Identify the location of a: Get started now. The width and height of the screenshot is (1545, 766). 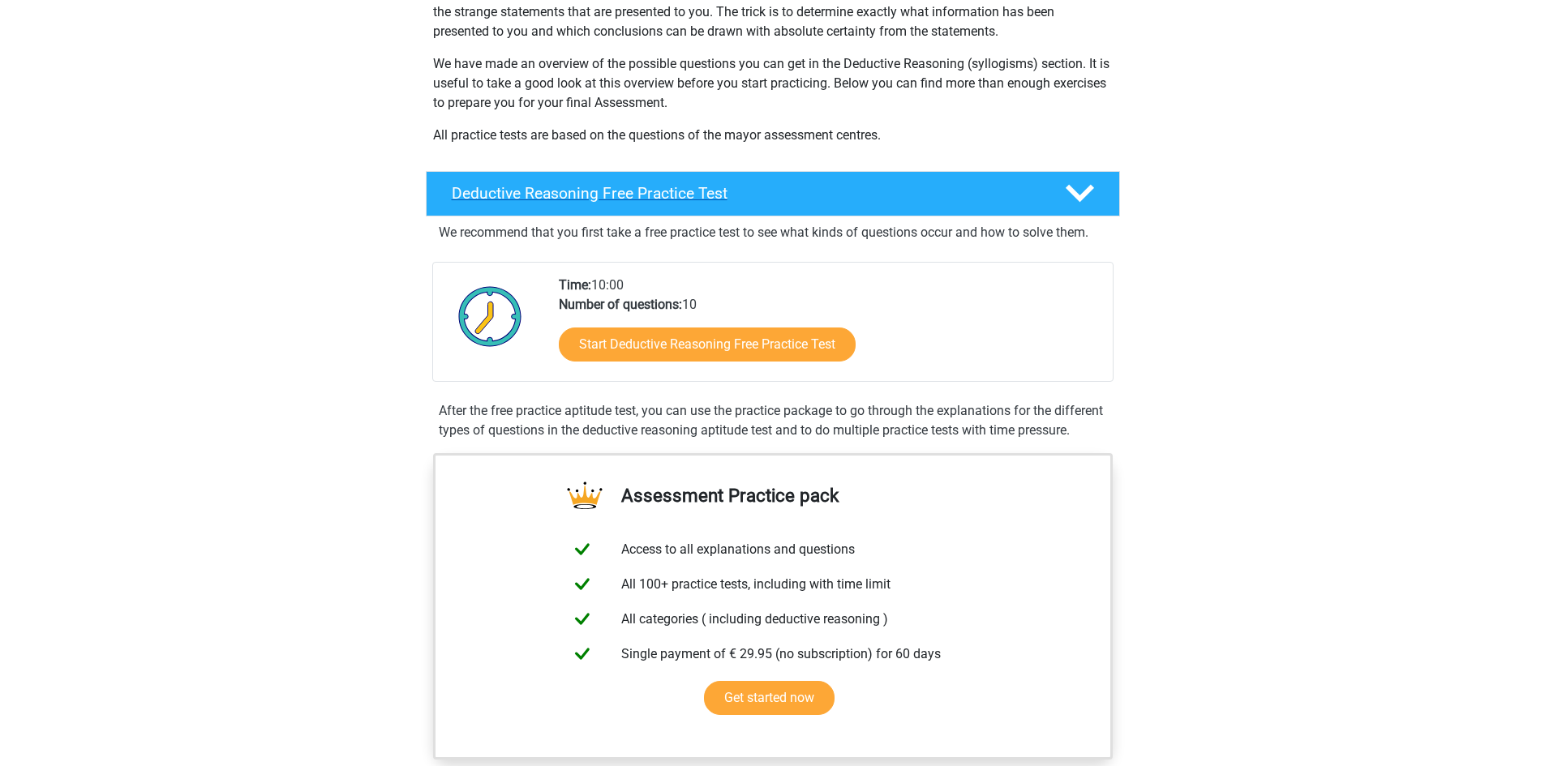
(769, 698).